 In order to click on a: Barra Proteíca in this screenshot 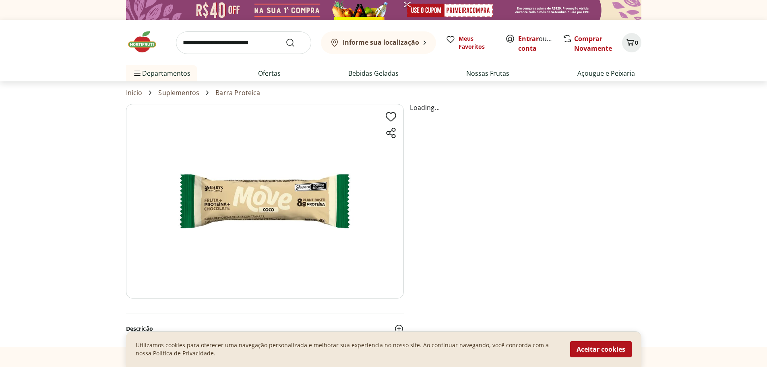, I will do `click(237, 93)`.